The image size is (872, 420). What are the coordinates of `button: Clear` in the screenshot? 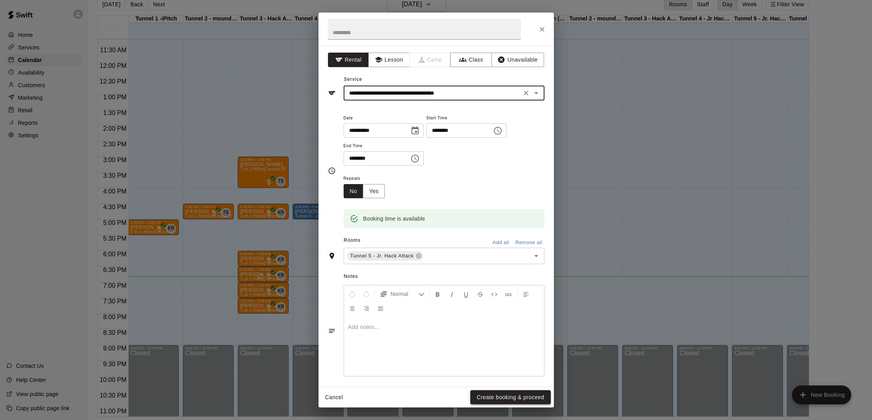 It's located at (526, 93).